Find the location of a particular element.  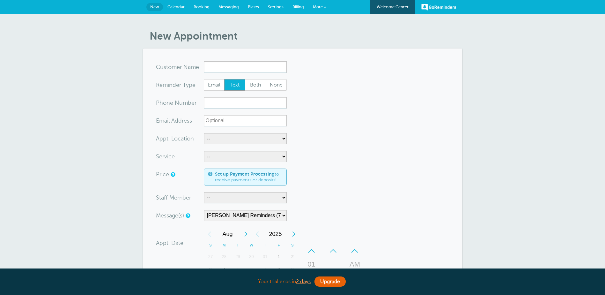

th: F is located at coordinates (279, 245).